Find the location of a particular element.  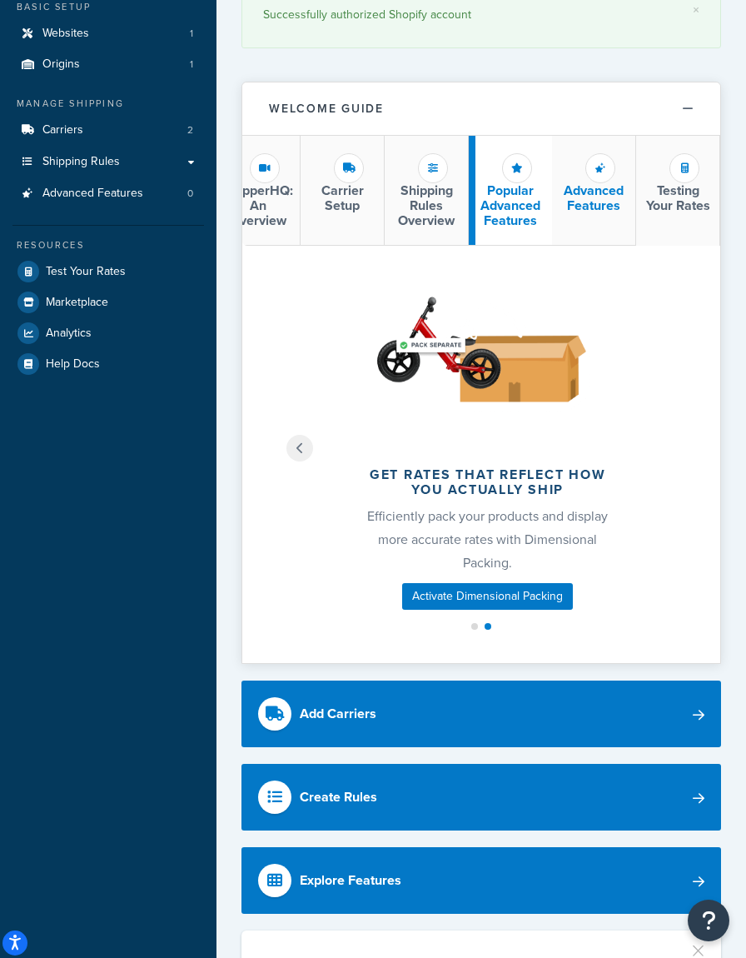

a: Add Carriers is located at coordinates (481, 714).